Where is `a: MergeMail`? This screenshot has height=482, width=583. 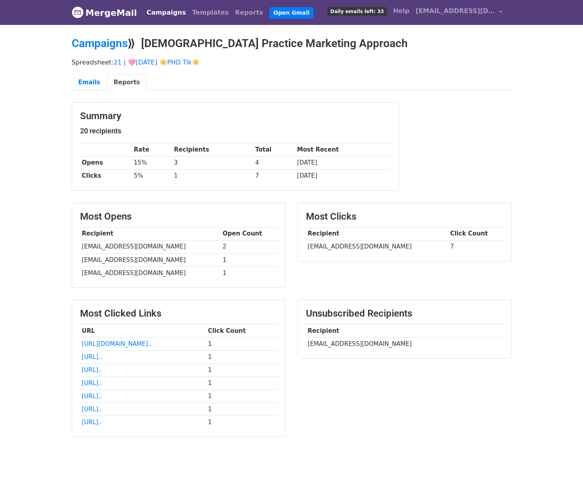 a: MergeMail is located at coordinates (104, 13).